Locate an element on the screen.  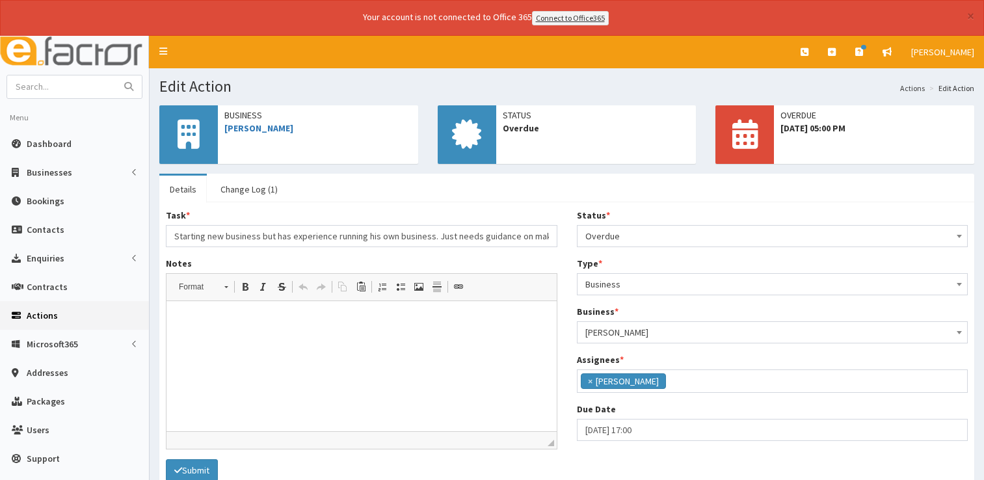
div: Your account is not connected to Office 365 is located at coordinates (486, 18).